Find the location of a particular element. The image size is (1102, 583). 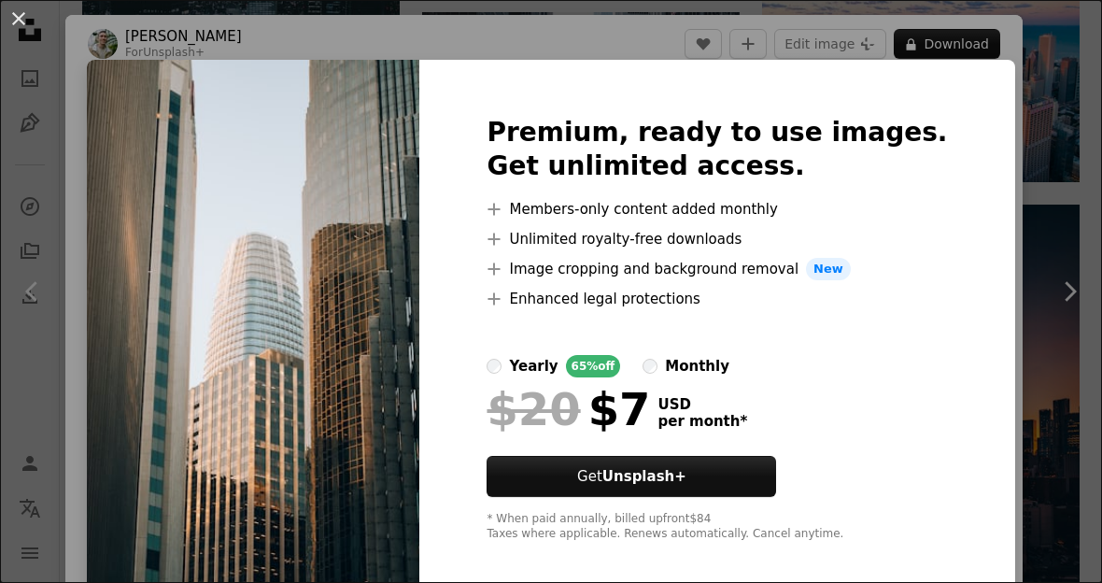

div: 65% off is located at coordinates (593, 366).